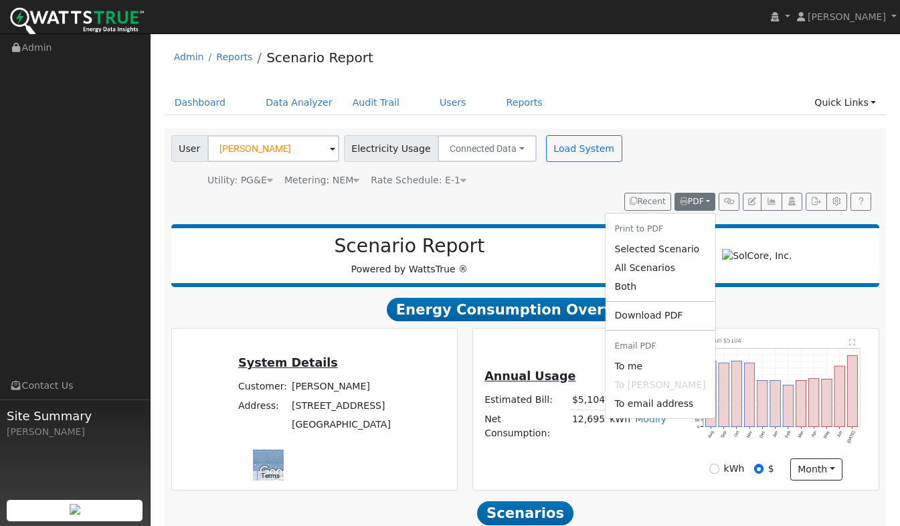 This screenshot has height=526, width=900. Describe the element at coordinates (660, 316) in the screenshot. I see `a: Download PDF` at that location.